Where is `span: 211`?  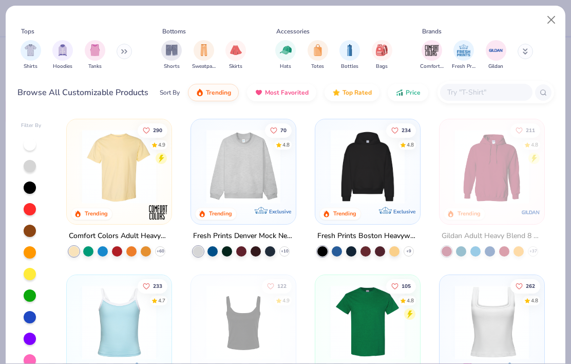
span: 211 is located at coordinates (531, 130).